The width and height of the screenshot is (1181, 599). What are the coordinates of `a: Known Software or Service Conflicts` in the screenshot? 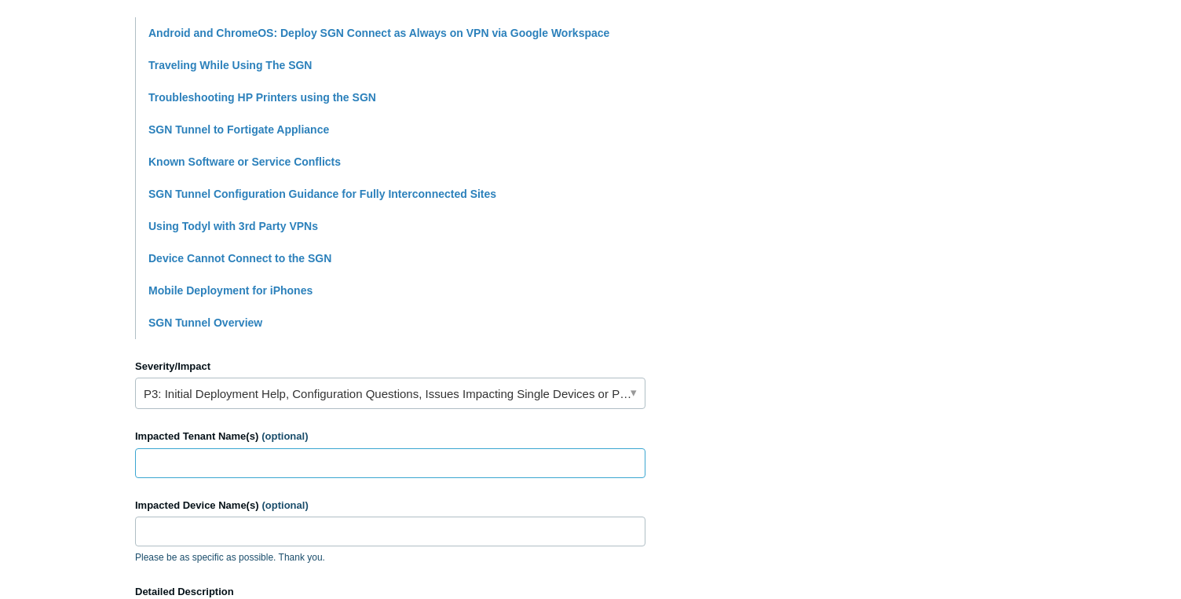 It's located at (244, 162).